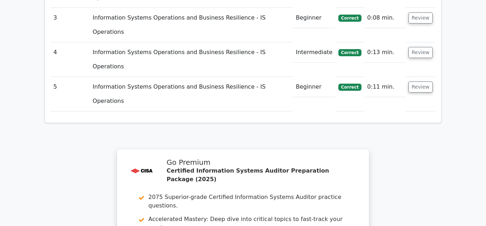 The image size is (486, 226). What do you see at coordinates (385, 87) in the screenshot?
I see `td: 0:11 min.` at bounding box center [385, 87].